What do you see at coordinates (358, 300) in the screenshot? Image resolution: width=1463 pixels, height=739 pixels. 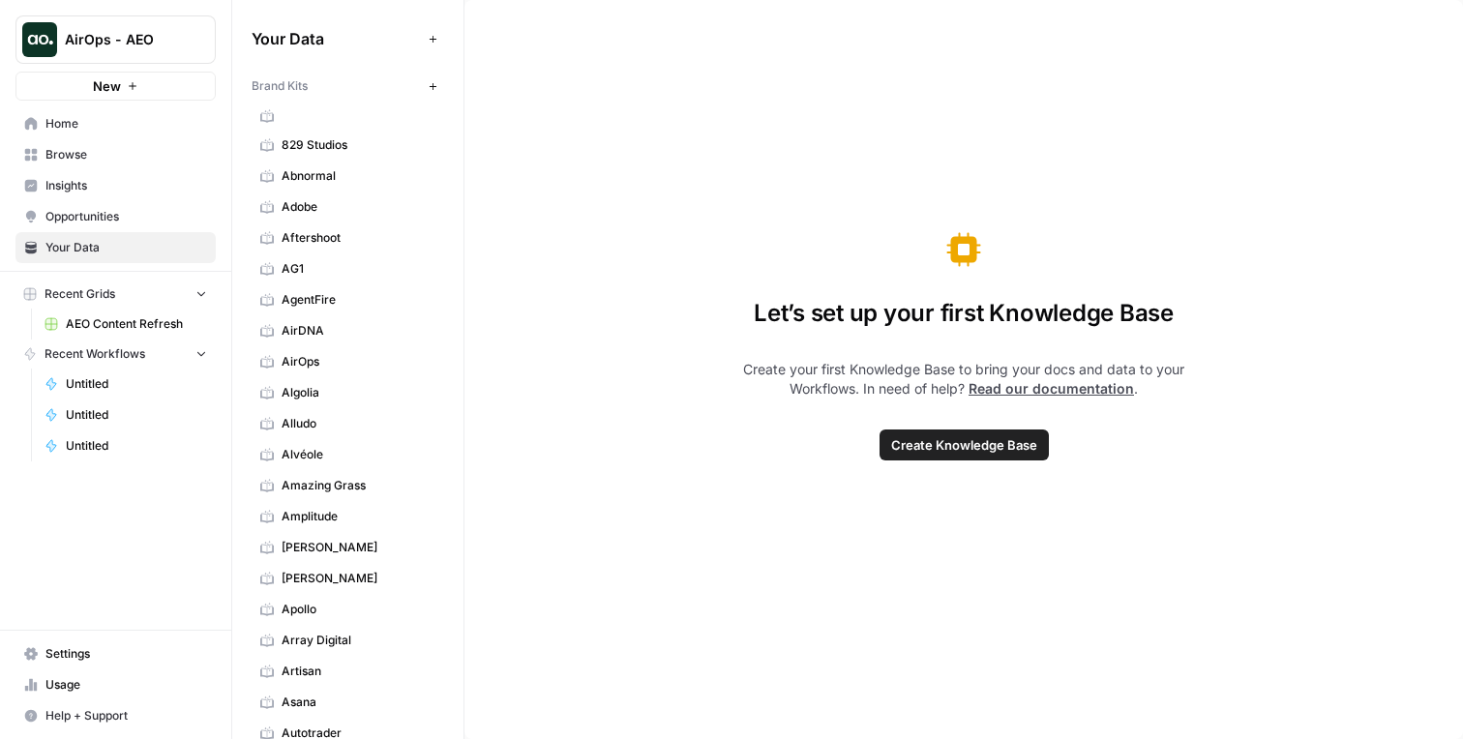 I see `span: AgentFire` at bounding box center [358, 300].